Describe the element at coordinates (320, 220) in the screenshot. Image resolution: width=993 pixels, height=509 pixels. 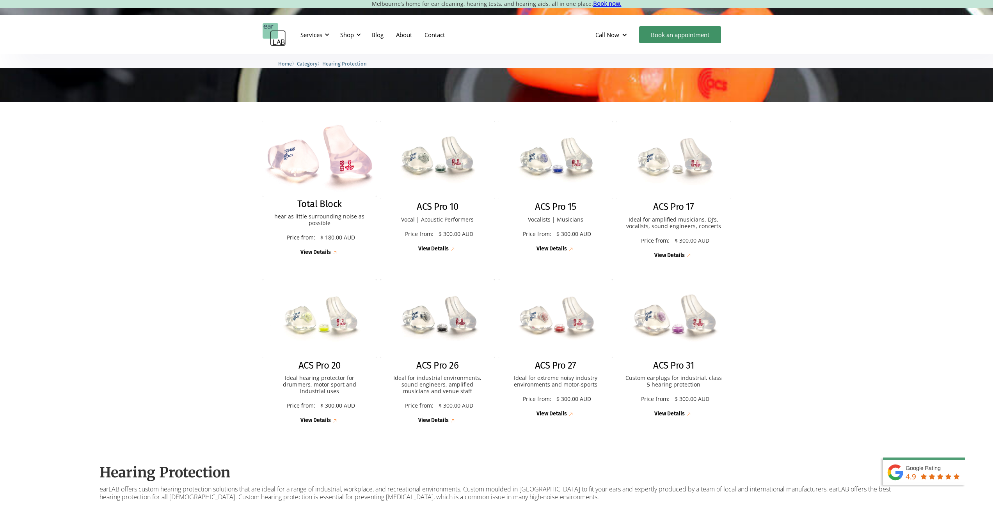
I see `p: hear as little surrounding noise as possible` at that location.